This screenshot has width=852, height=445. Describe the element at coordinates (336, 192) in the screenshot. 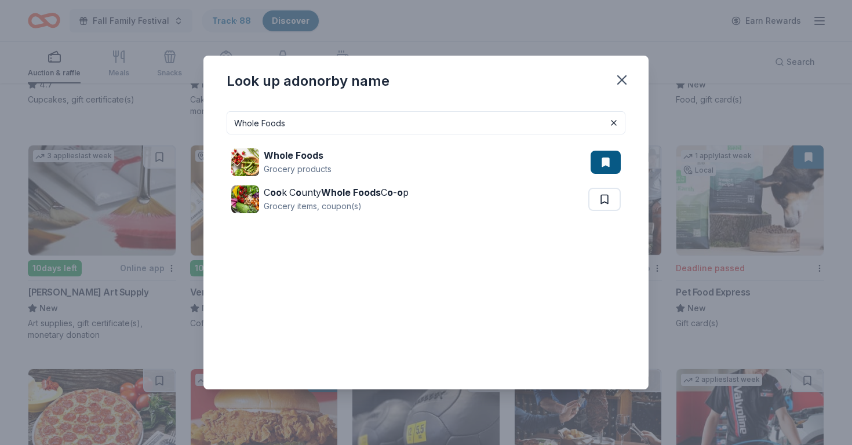

I see `div: C k C unty C - p` at that location.